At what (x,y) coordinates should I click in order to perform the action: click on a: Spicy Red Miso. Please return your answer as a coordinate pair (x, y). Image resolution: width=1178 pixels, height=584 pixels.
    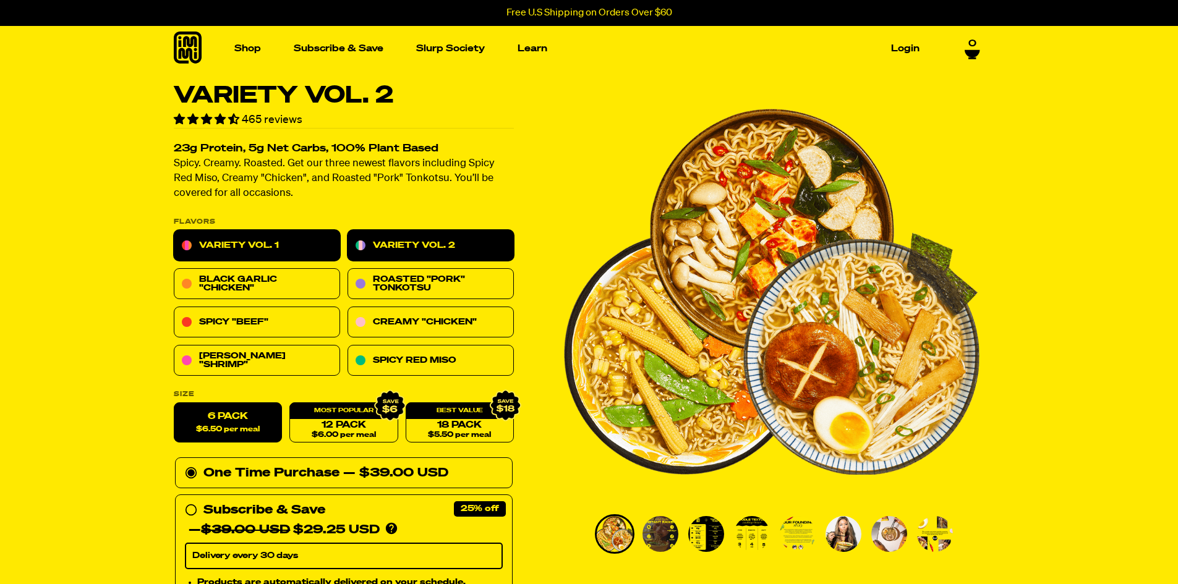
    Looking at the image, I should click on (430, 361).